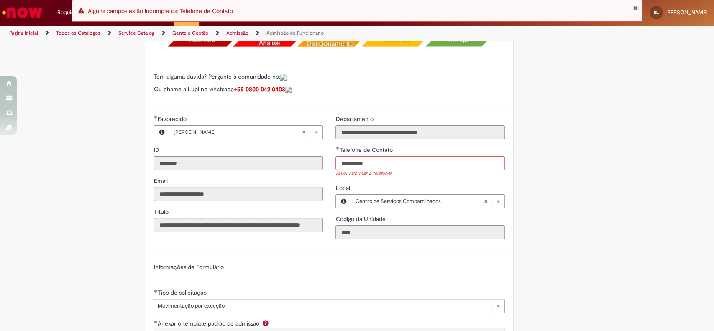 Image resolution: width=714 pixels, height=331 pixels. What do you see at coordinates (420, 174) in the screenshot?
I see `div: Favor informar o telefone!` at bounding box center [420, 174].